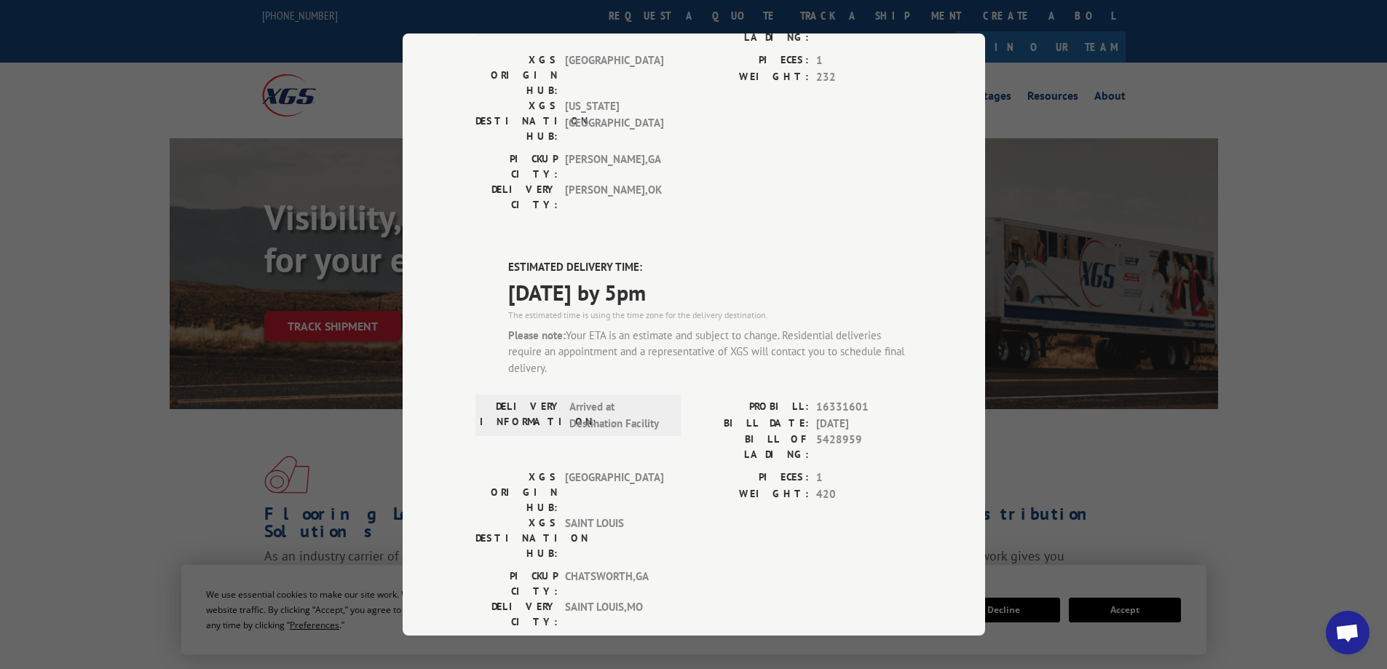  What do you see at coordinates (865, 77) in the screenshot?
I see `span: 232` at bounding box center [865, 77].